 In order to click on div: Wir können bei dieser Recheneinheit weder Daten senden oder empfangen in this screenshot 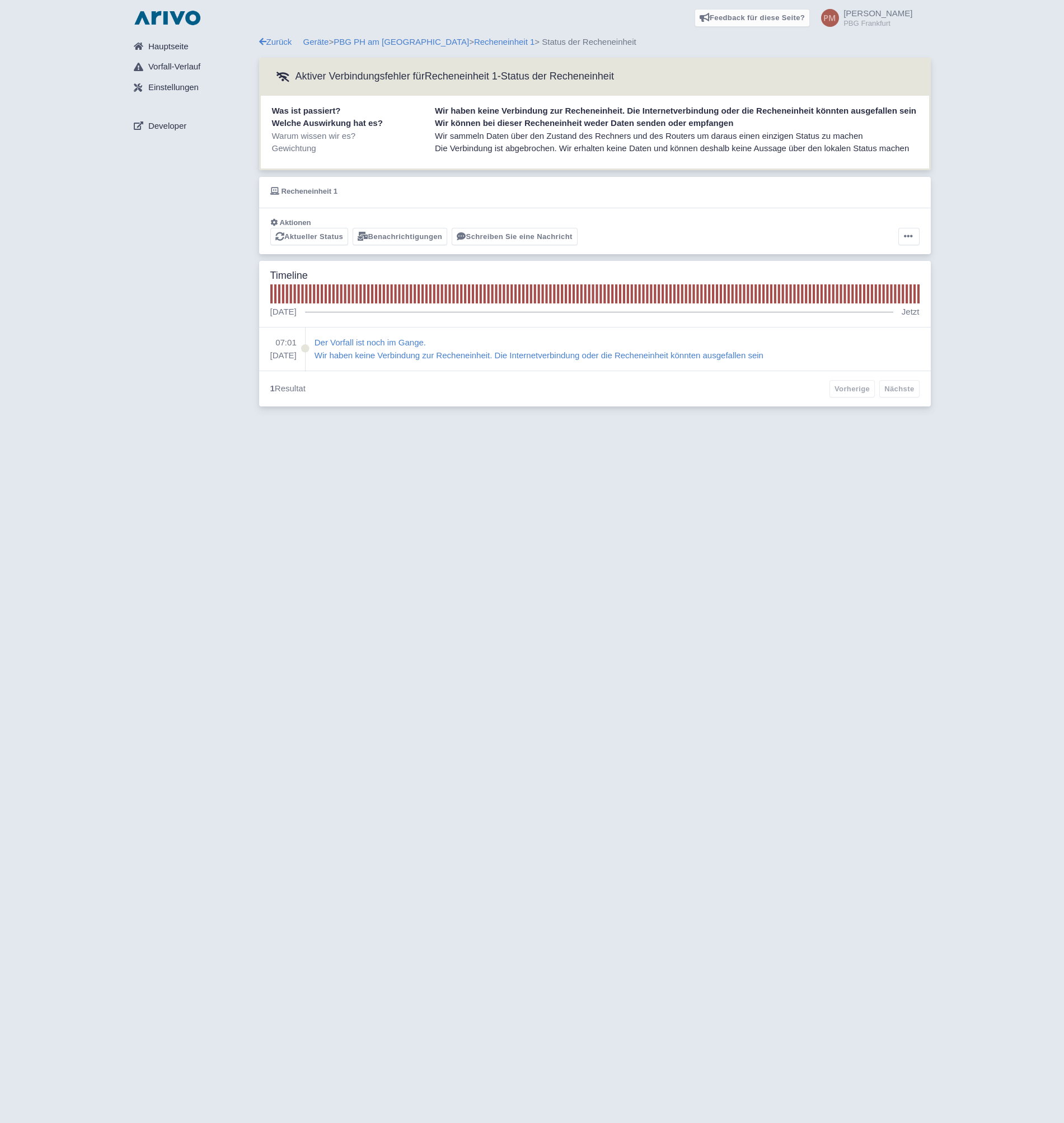, I will do `click(676, 123)`.